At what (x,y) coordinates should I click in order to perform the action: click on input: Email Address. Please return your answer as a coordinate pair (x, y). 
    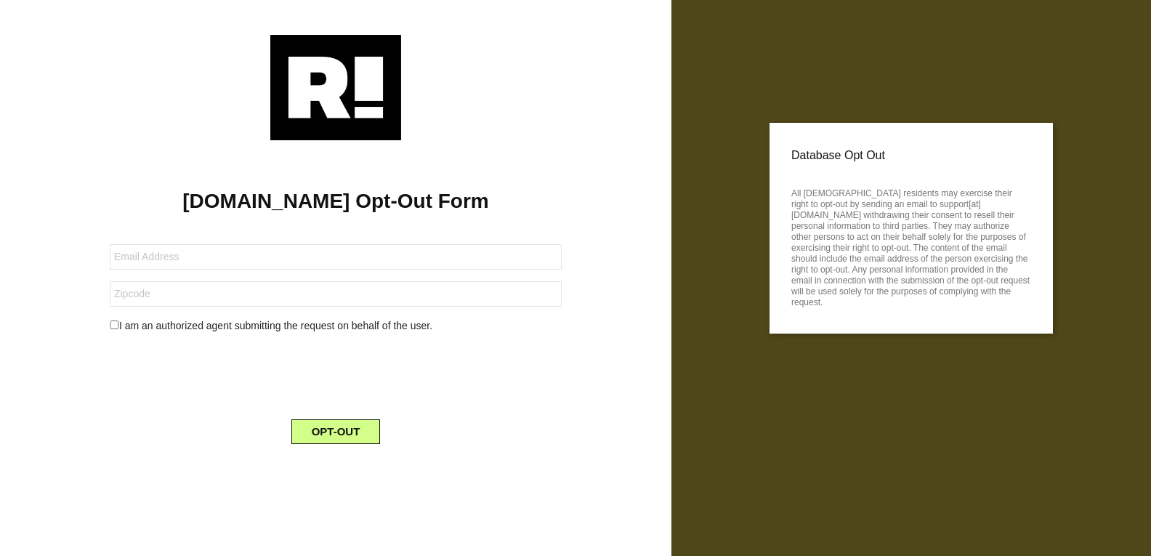
    Looking at the image, I should click on (336, 256).